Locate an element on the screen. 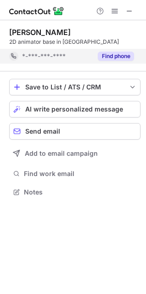  span: Notes is located at coordinates (81, 192).